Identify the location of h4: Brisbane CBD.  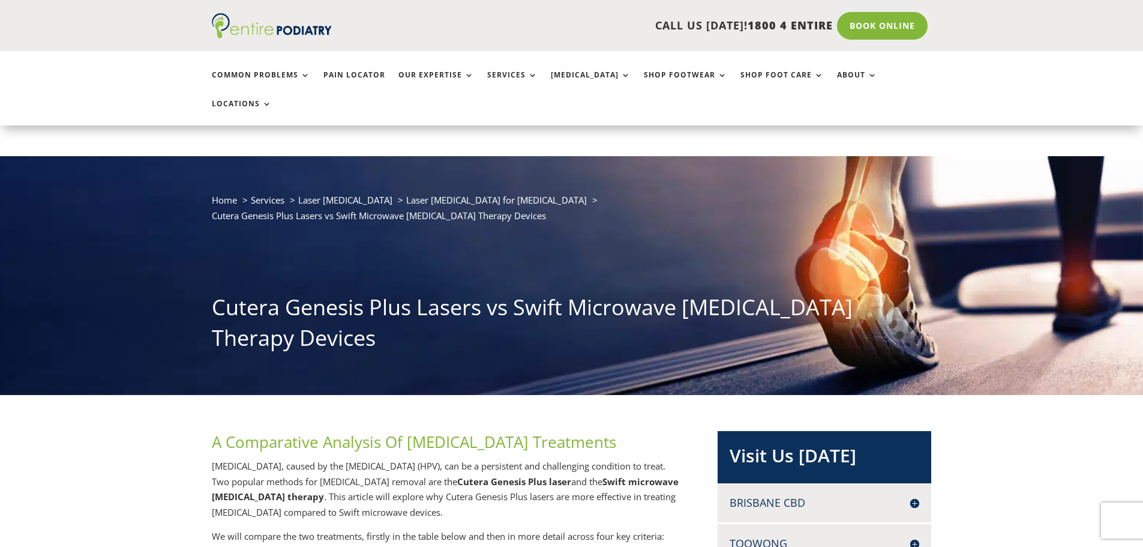
(824, 502).